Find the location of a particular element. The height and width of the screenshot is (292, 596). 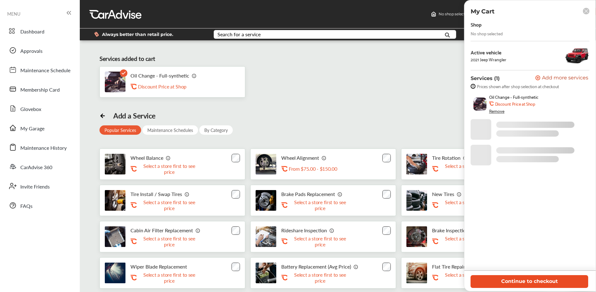

img: new-tires-thumb.jpg is located at coordinates (417, 201).